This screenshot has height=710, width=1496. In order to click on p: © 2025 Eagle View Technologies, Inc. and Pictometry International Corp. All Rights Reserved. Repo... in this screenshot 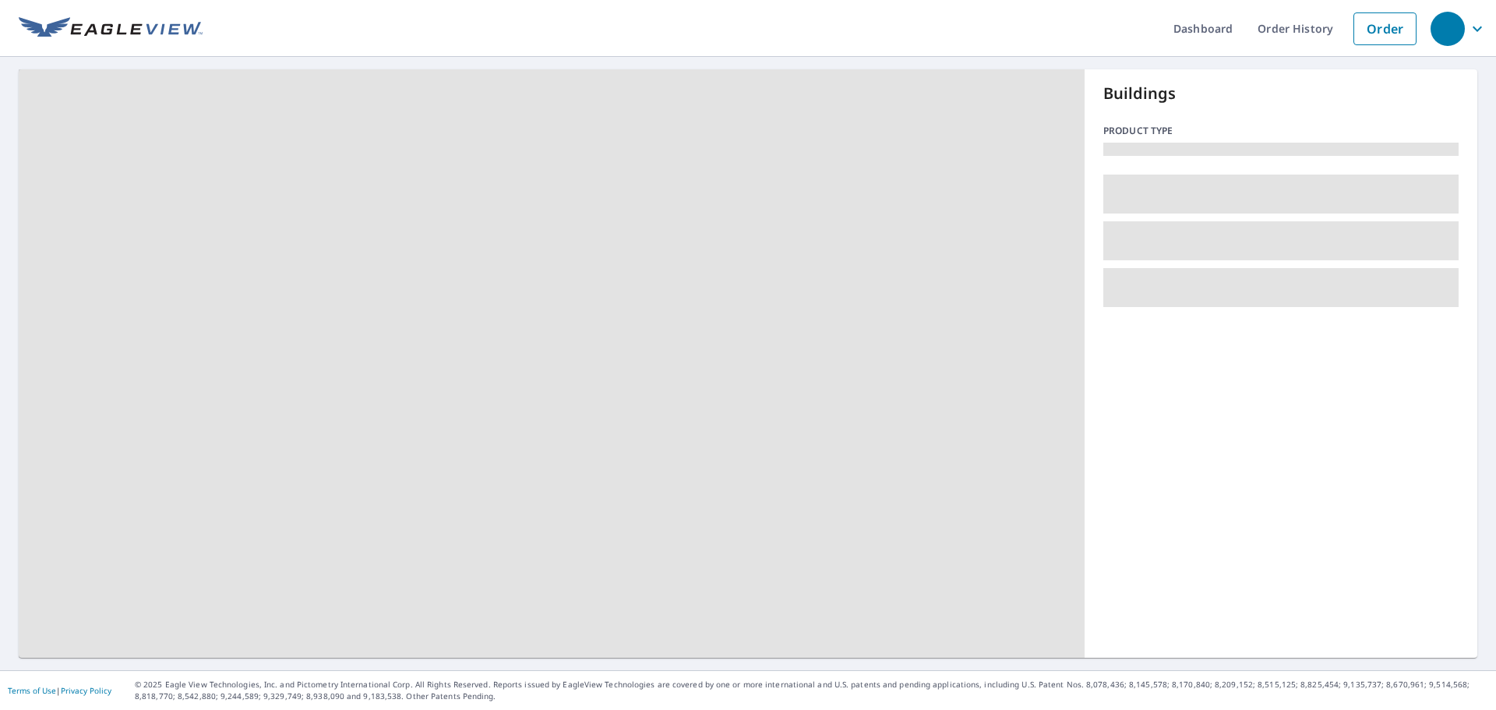, I will do `click(811, 691)`.